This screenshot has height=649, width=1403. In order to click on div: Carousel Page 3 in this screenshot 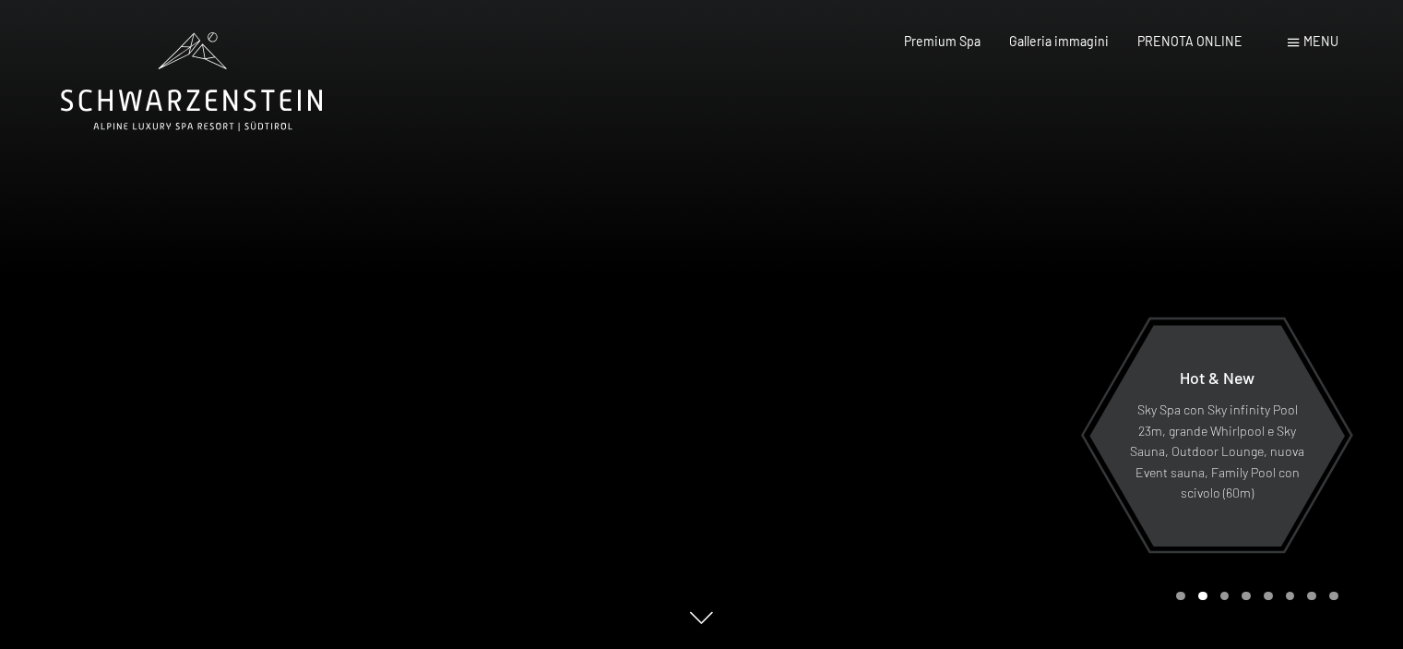, I will do `click(1225, 596)`.